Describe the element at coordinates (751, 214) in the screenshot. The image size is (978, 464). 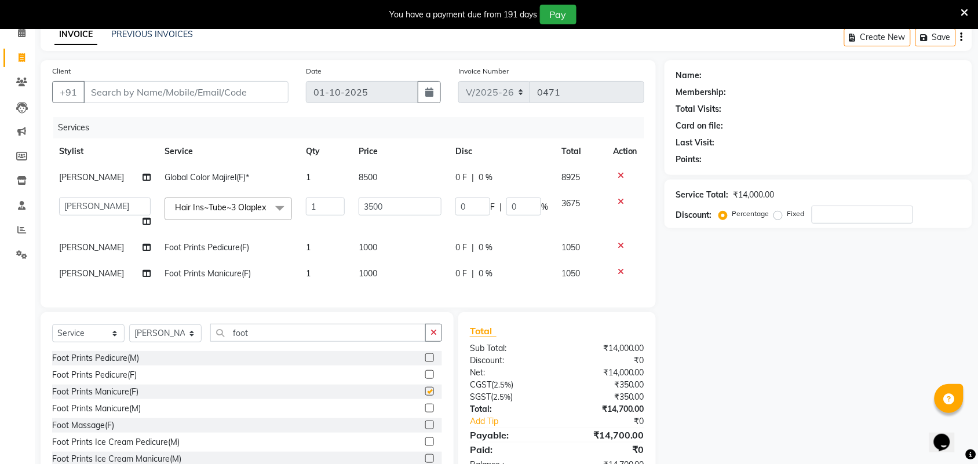
I see `label: Percentage` at that location.